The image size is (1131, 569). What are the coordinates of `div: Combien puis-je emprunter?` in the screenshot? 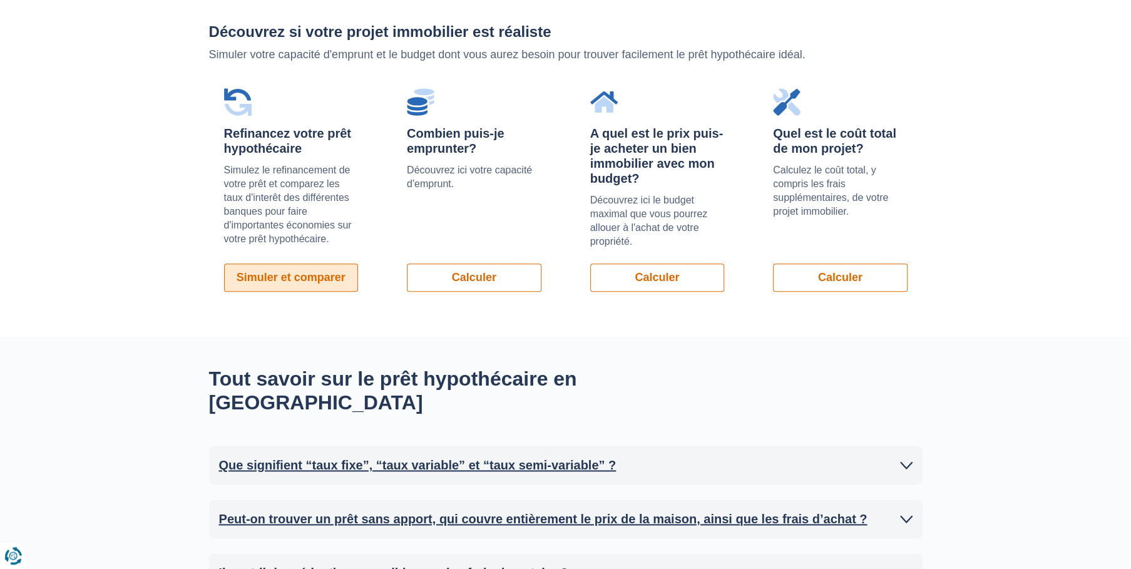 It's located at (474, 141).